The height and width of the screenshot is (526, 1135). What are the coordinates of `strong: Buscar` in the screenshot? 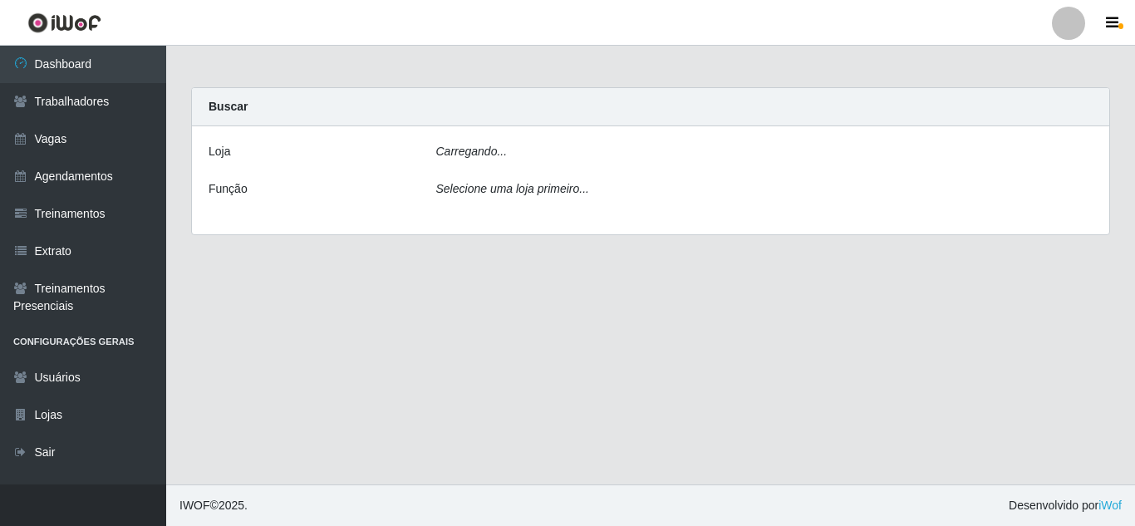 It's located at (228, 106).